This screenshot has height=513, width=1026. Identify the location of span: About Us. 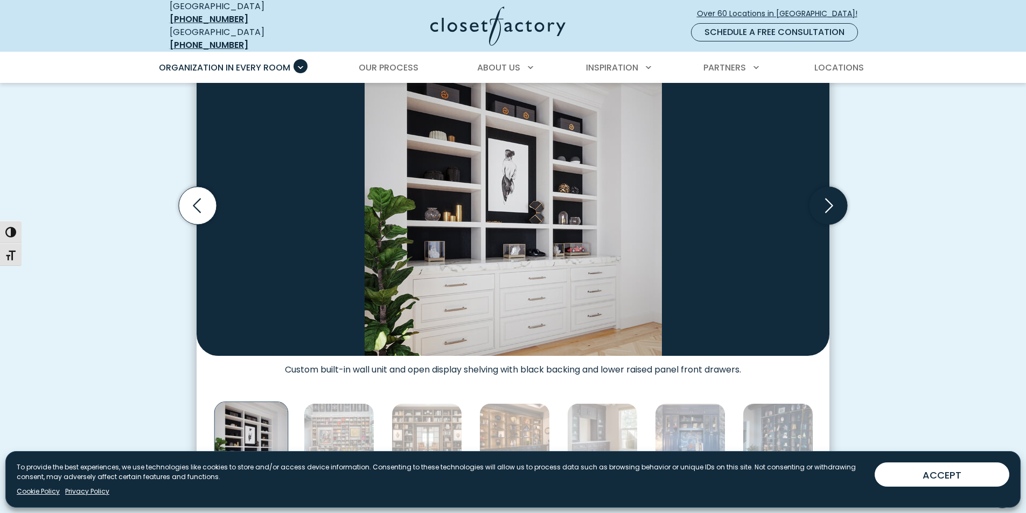
(499, 67).